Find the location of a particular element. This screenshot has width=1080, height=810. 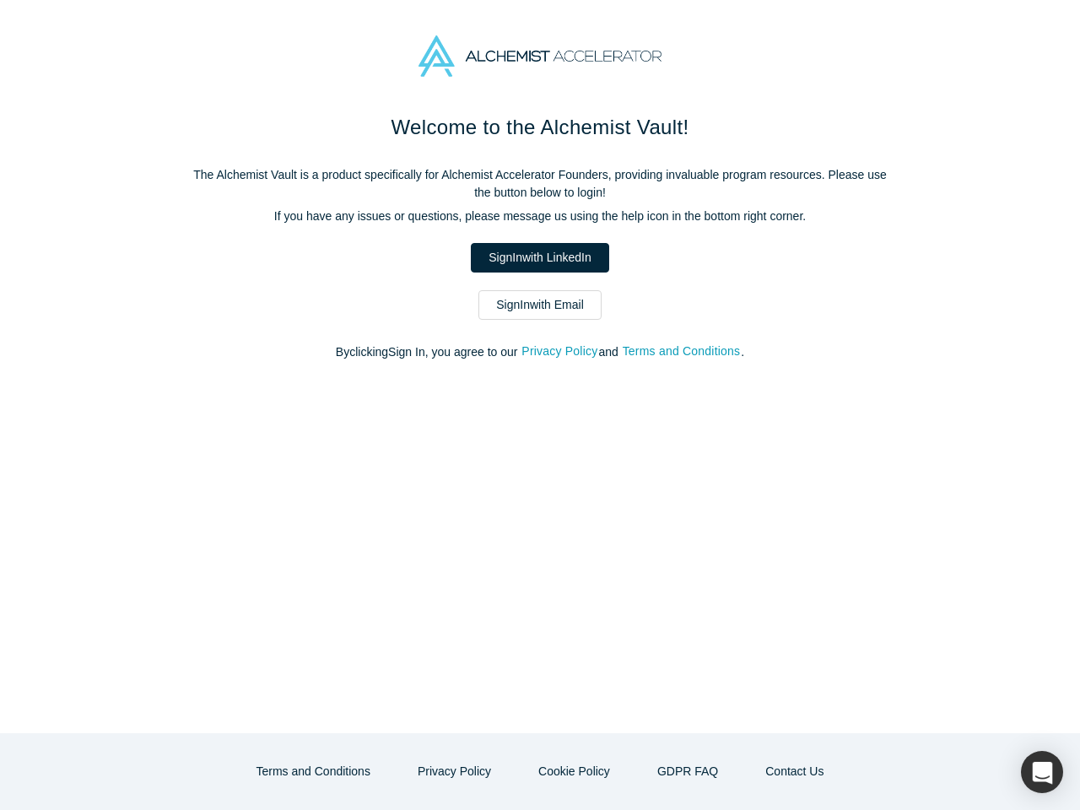

button: Cookie Policy is located at coordinates (574, 772).